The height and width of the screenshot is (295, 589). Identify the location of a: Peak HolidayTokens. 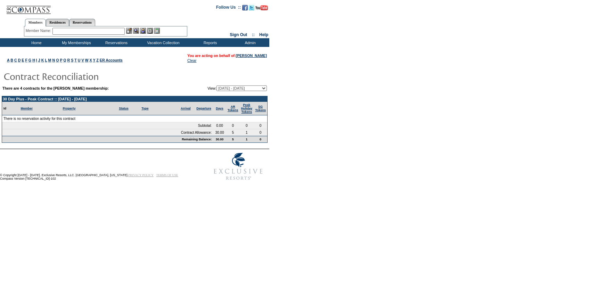
(247, 108).